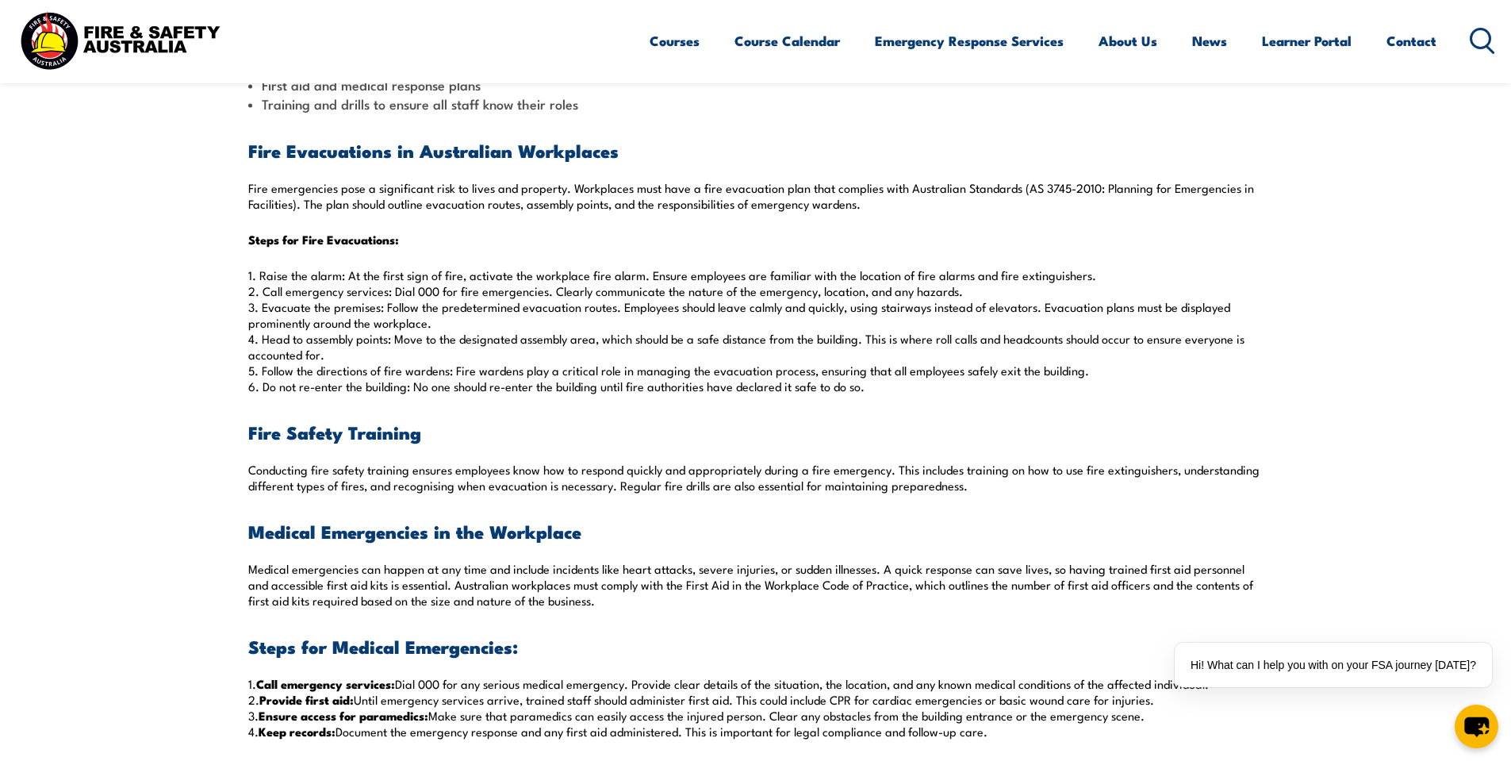  Describe the element at coordinates (756, 84) in the screenshot. I see `li: First aid and medical response plans` at that location.